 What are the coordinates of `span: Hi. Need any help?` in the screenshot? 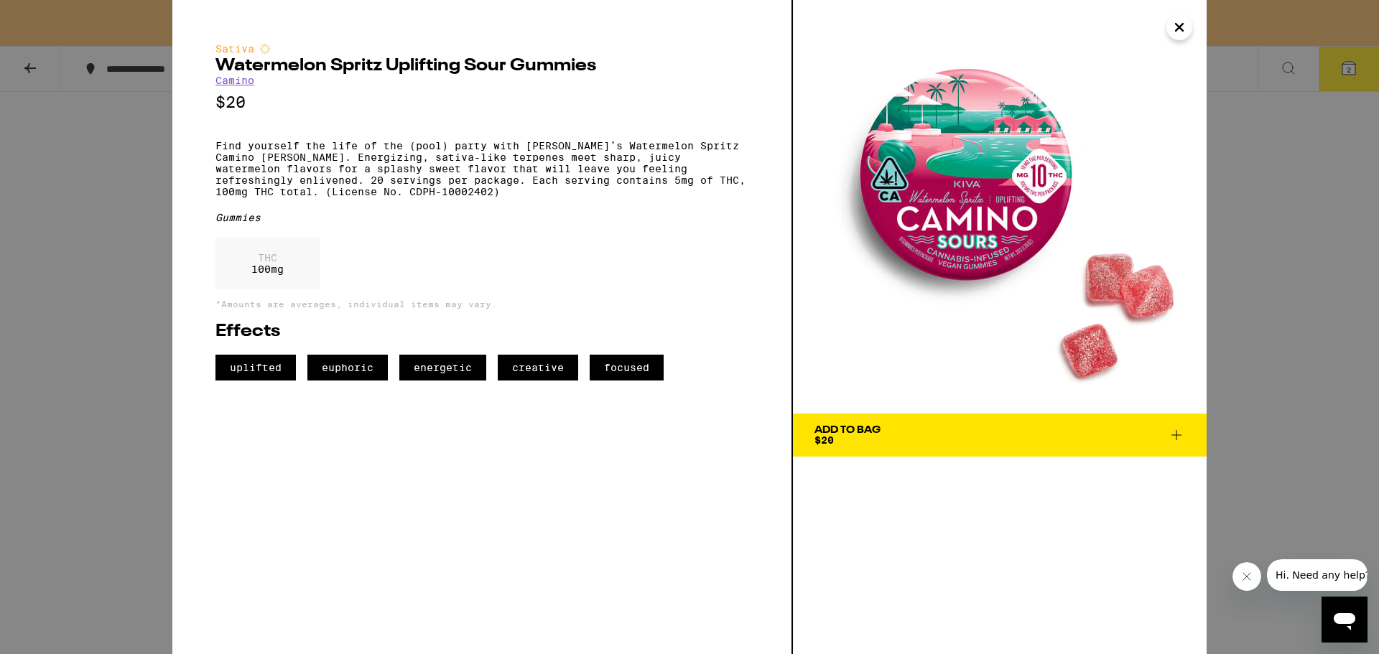 It's located at (56, 16).